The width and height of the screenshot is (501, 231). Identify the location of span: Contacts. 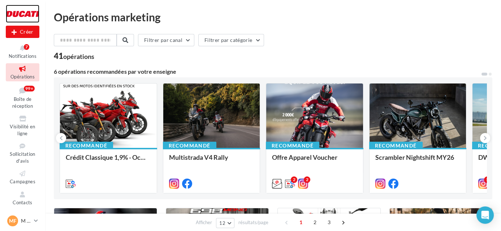
(22, 202).